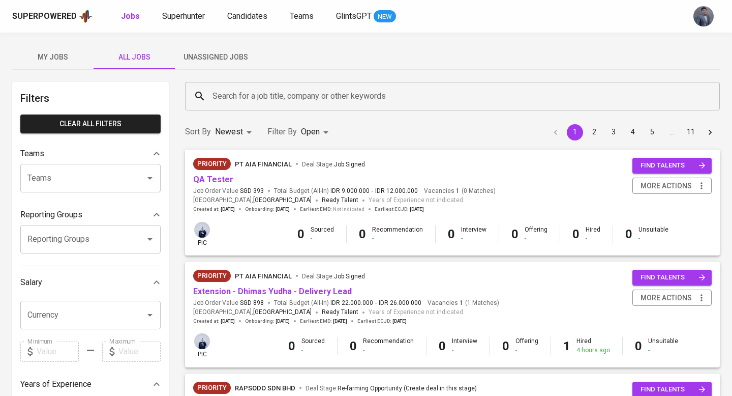  I want to click on span: Unassigned Jobs, so click(216, 57).